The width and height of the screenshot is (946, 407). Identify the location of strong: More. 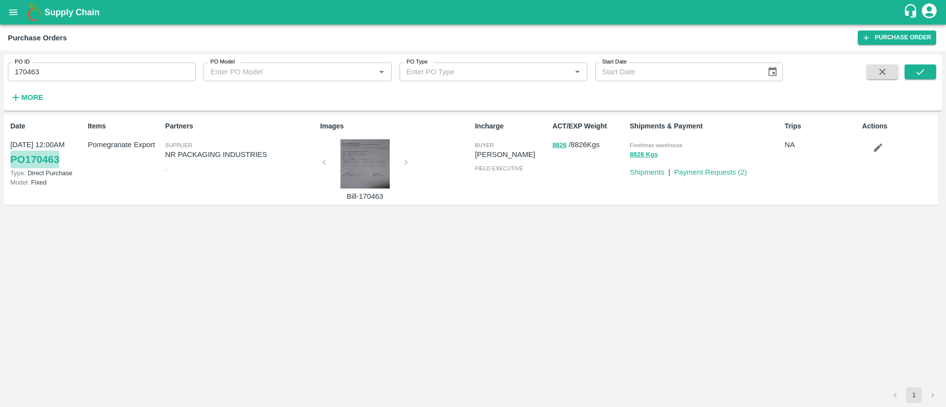
(32, 98).